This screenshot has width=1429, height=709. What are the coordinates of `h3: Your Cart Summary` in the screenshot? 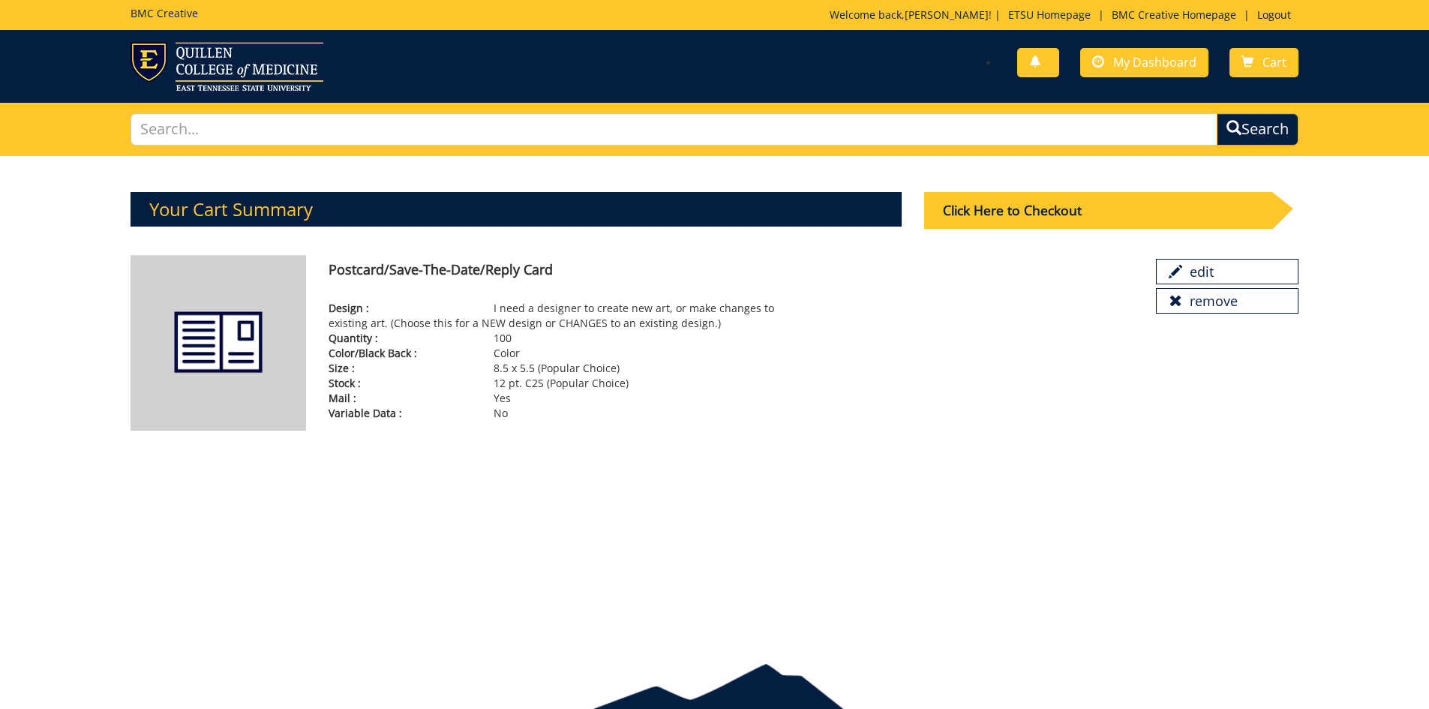 It's located at (516, 209).